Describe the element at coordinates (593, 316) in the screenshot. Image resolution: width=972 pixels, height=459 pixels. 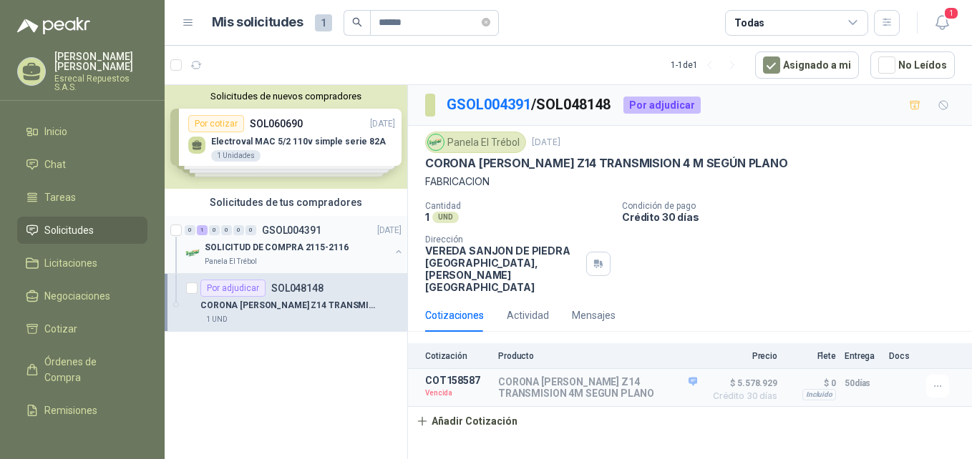
I see `div: Mensajes` at that location.